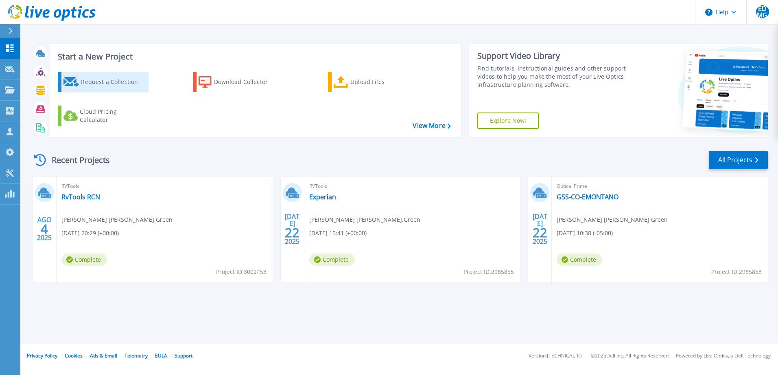  Describe the element at coordinates (737, 272) in the screenshot. I see `span: Project ID: 2985853` at that location.